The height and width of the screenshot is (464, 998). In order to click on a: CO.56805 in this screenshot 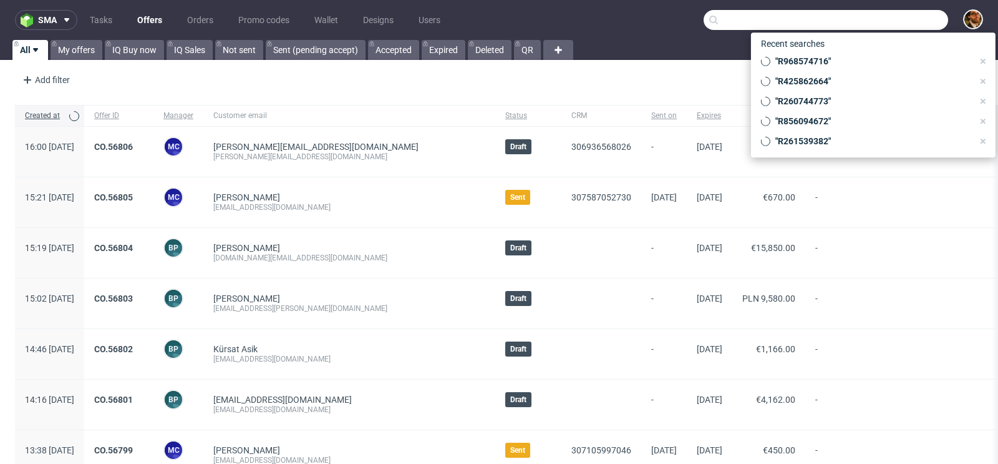, I will do `click(114, 197)`.